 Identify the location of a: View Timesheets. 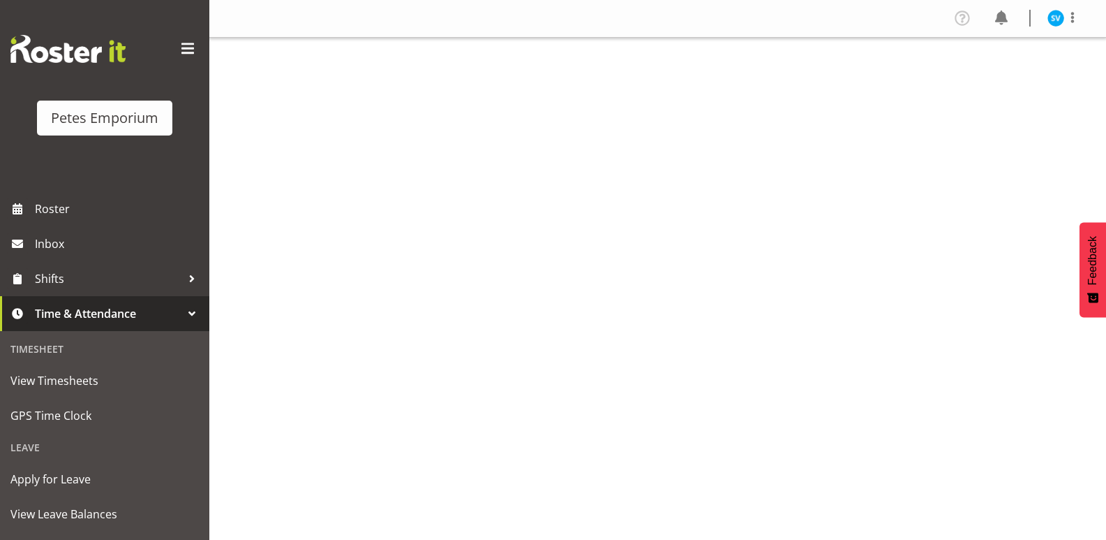
(105, 380).